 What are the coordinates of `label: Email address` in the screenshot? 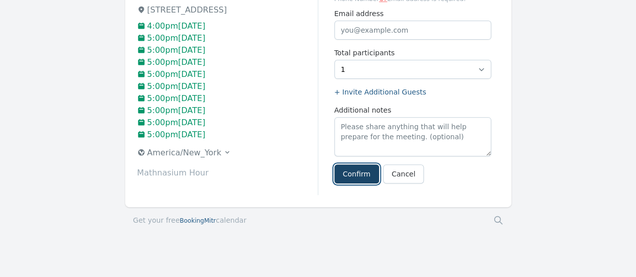 It's located at (413, 14).